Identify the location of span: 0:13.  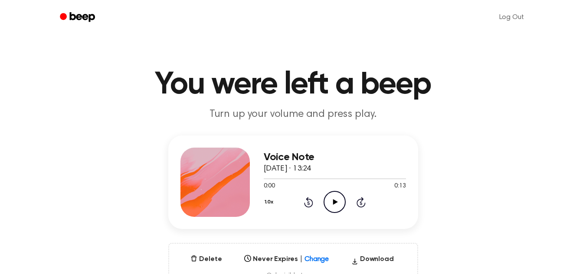
(400, 186).